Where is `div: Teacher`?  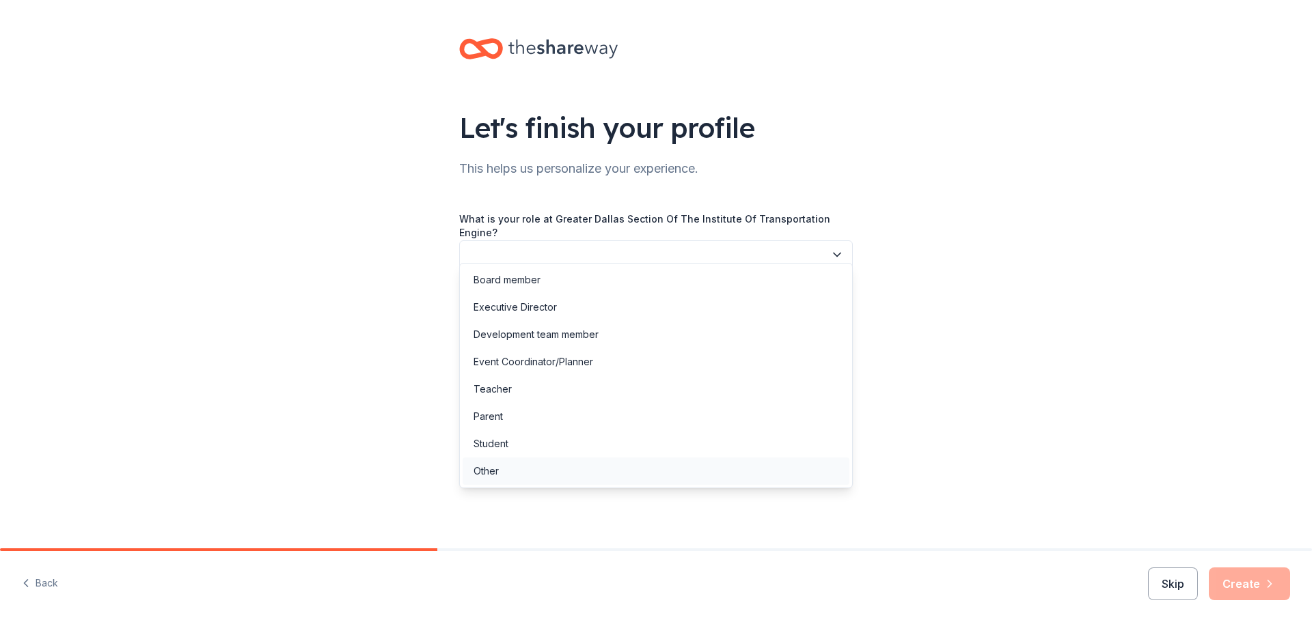 div: Teacher is located at coordinates (493, 389).